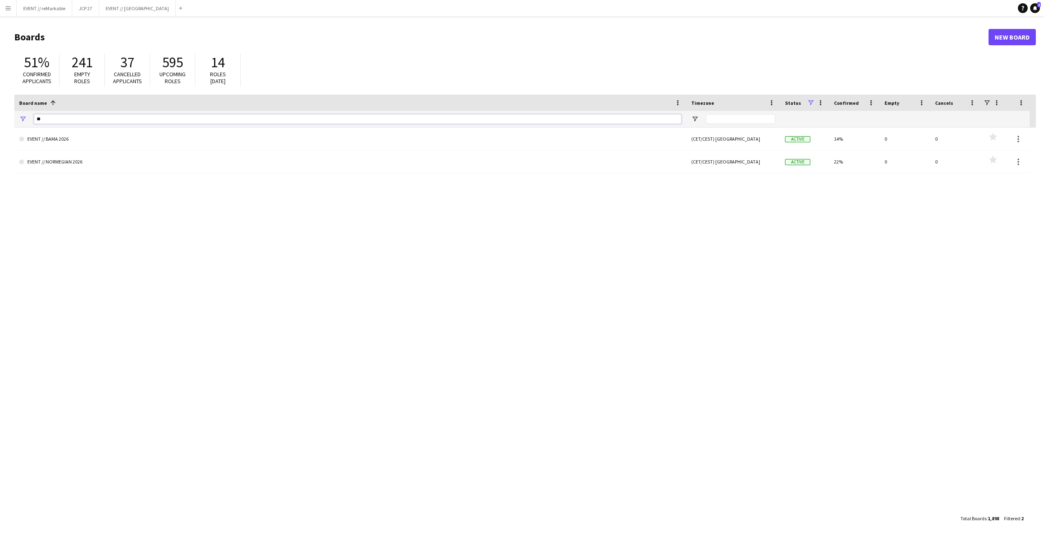  I want to click on a: EVENT // NORWEGIAN 2026, so click(350, 162).